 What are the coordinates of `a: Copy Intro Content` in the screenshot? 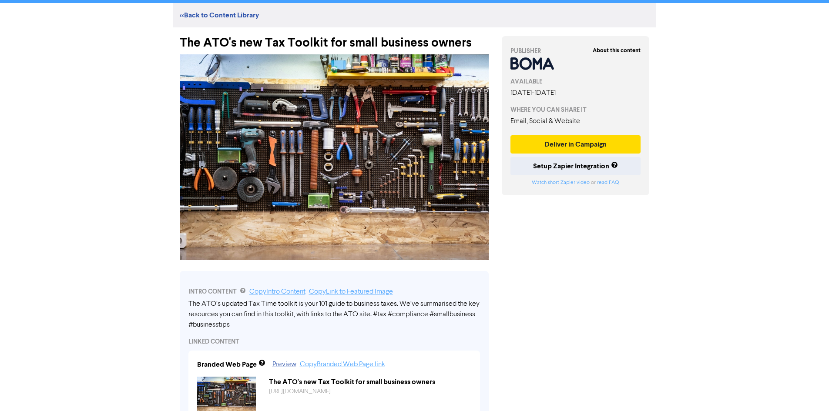 It's located at (277, 292).